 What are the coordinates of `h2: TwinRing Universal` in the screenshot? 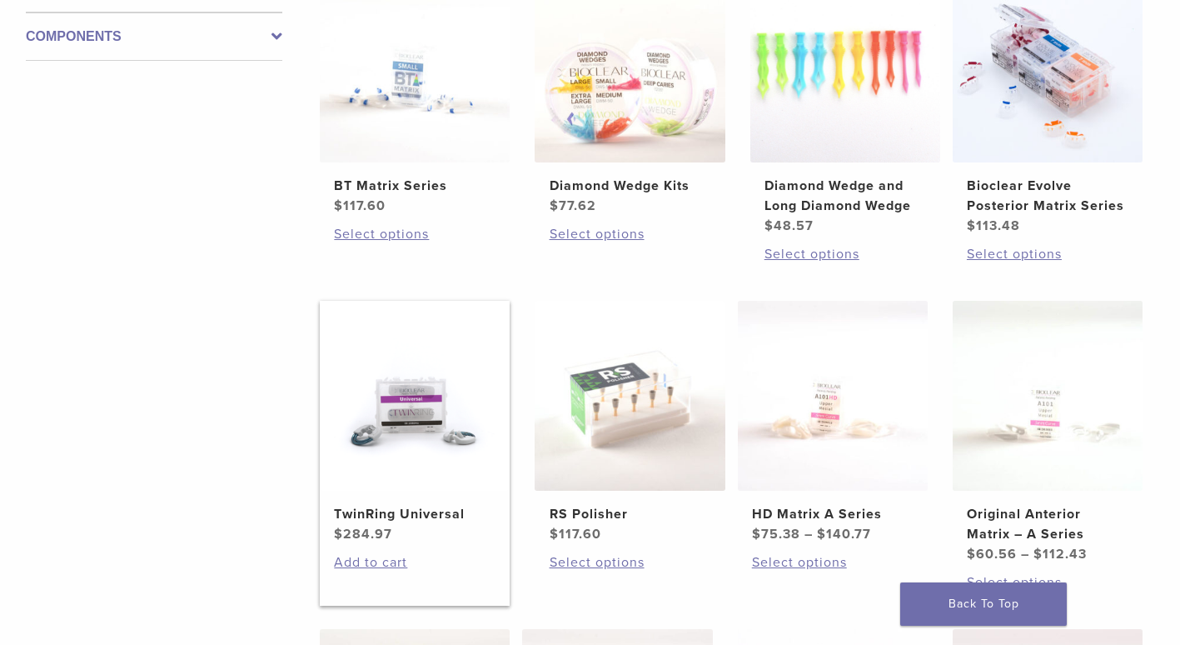 It's located at (415, 514).